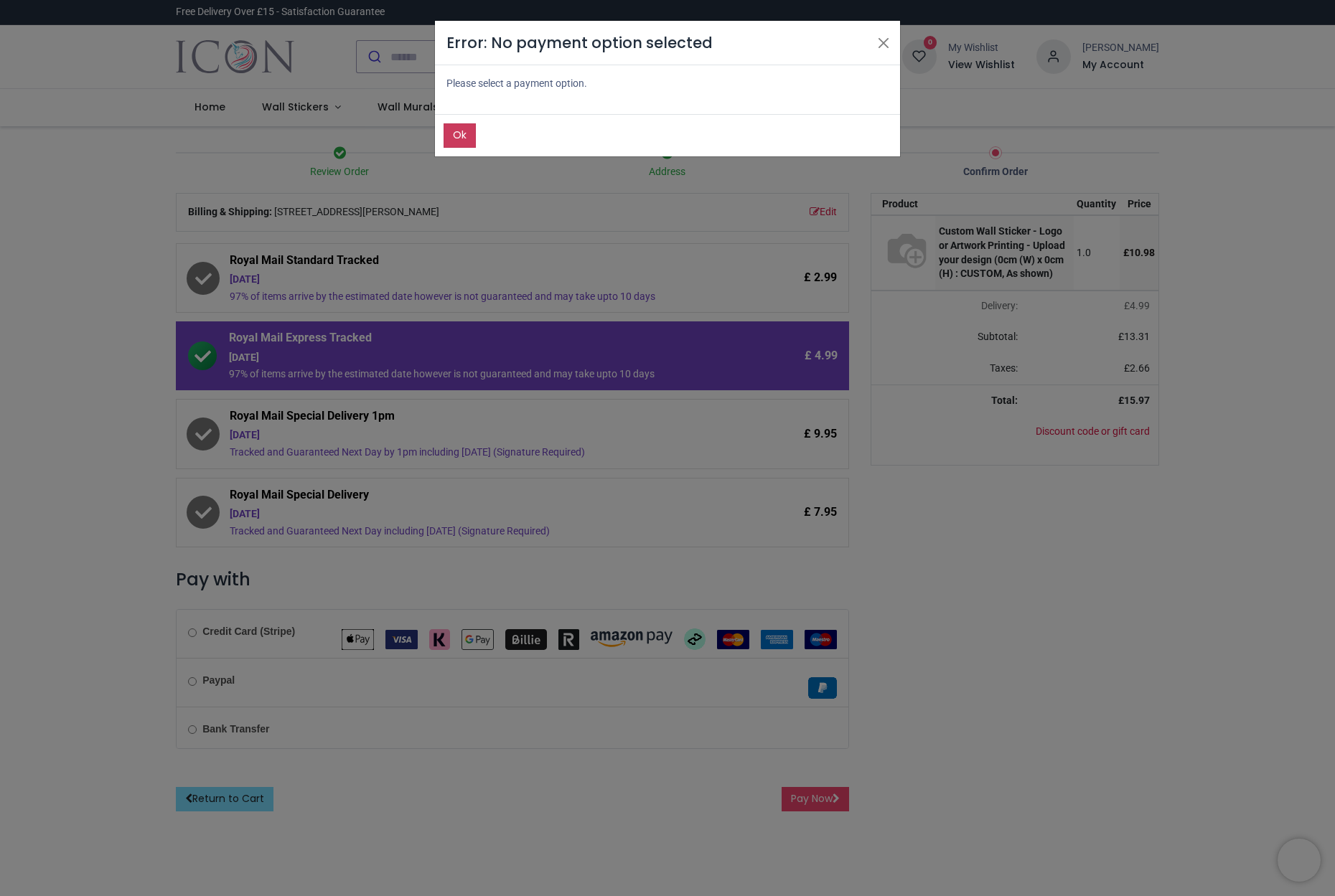  I want to click on button: Close, so click(883, 43).